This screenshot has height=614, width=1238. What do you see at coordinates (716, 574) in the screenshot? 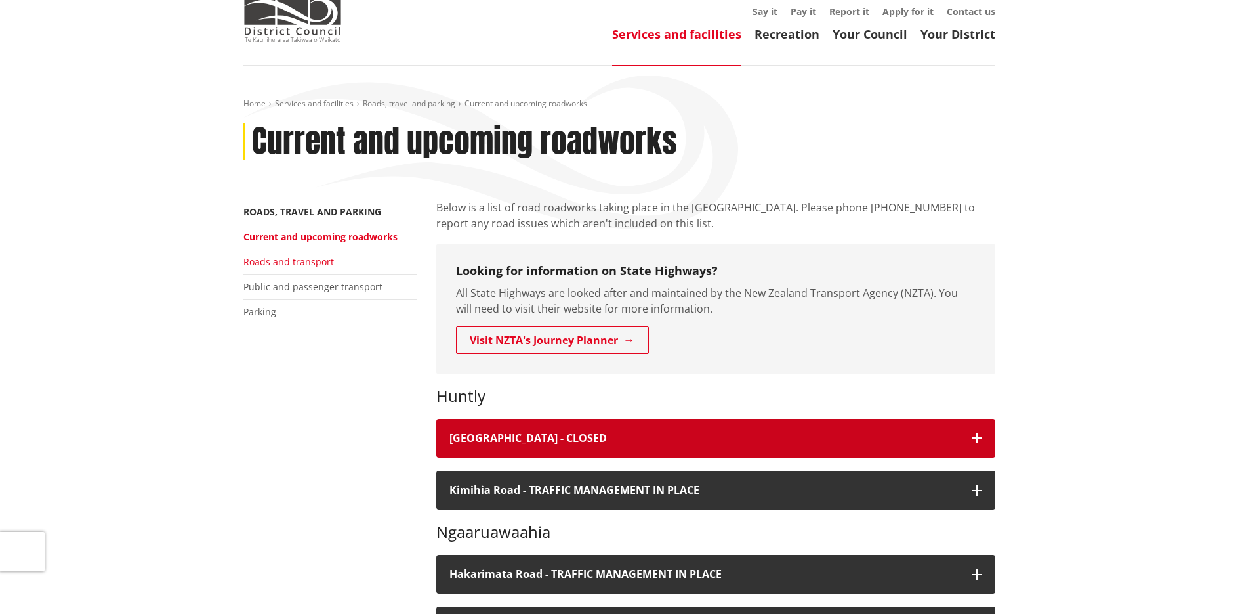
I see `button: Hakarimata Road - TRAFFIC MANAGEMENT IN PLACE` at bounding box center [716, 574].